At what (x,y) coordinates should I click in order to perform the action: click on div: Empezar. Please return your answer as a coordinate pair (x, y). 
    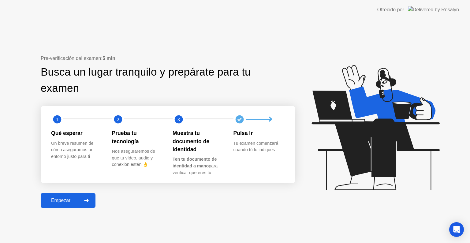
    Looking at the image, I should click on (61, 200).